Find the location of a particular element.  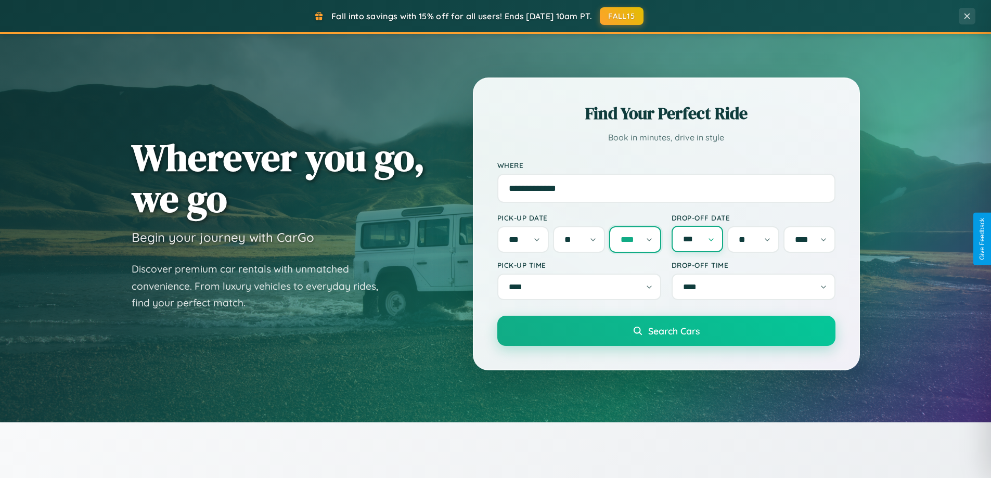

label: Drop-off Time is located at coordinates (753, 265).